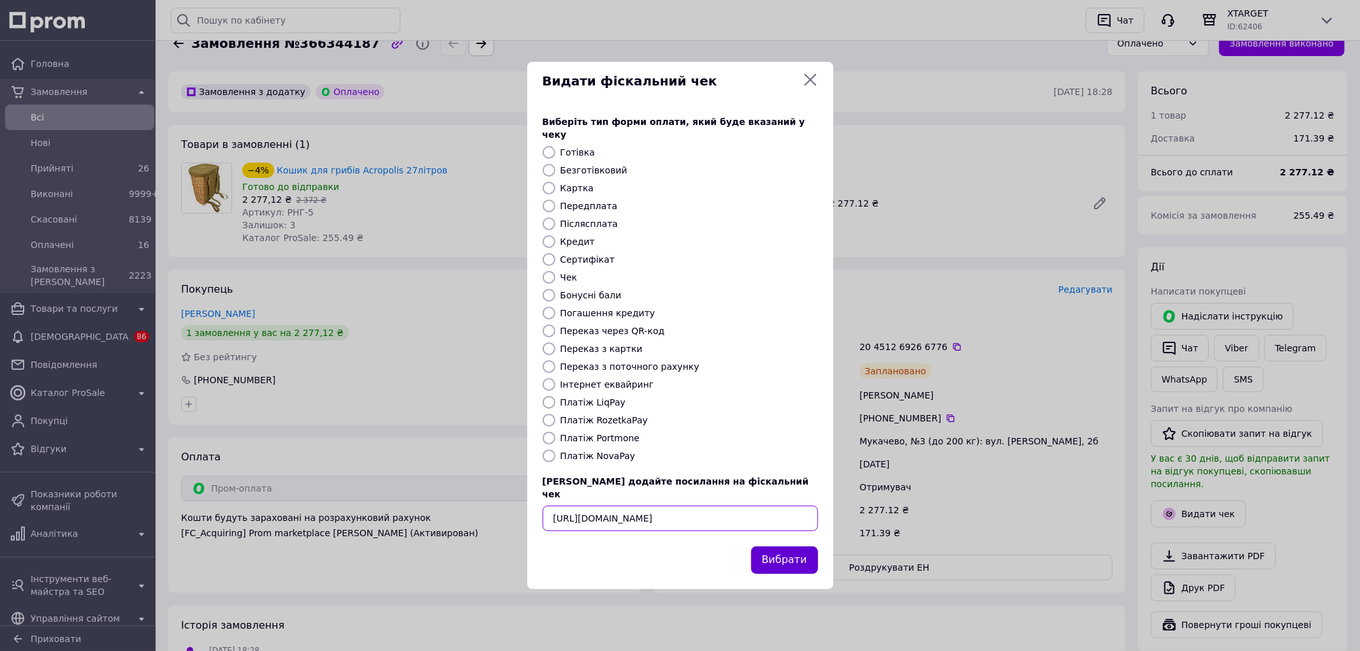 The width and height of the screenshot is (1360, 651). Describe the element at coordinates (607, 384) in the screenshot. I see `label: Інтернет еквайринг` at that location.